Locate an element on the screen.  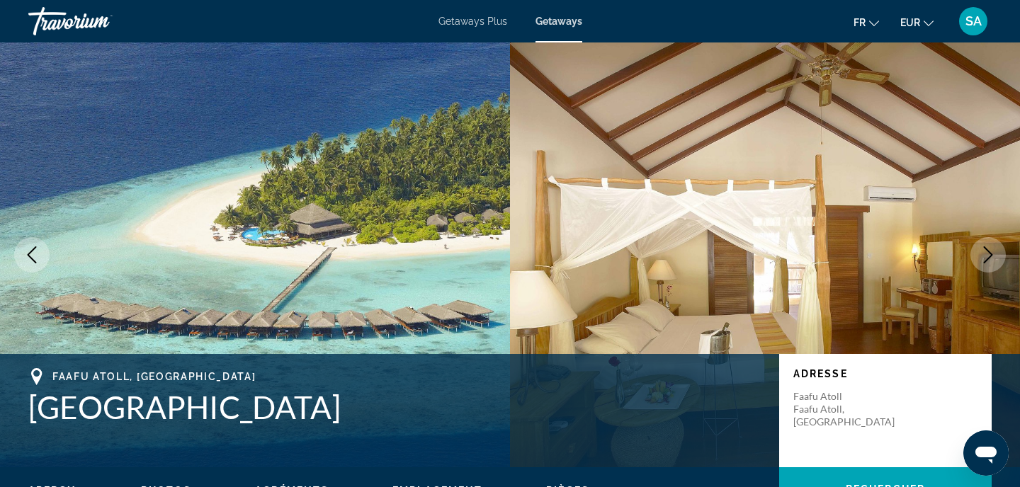
span: fr is located at coordinates (859, 23).